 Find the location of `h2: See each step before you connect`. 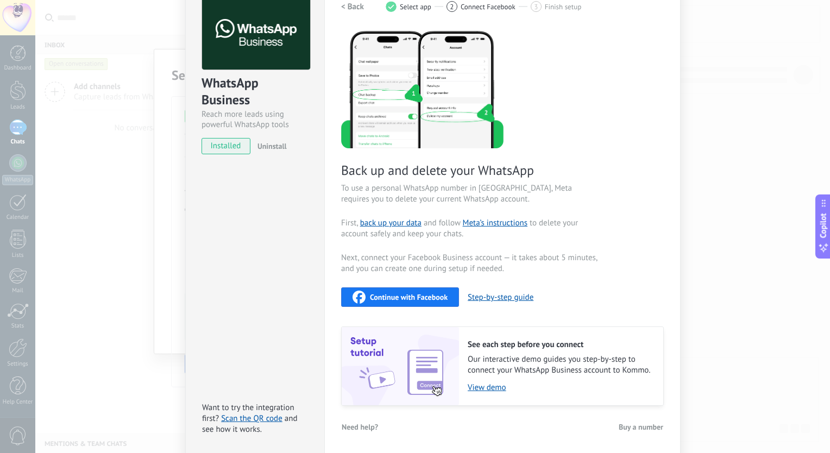

h2: See each step before you connect is located at coordinates (560, 345).